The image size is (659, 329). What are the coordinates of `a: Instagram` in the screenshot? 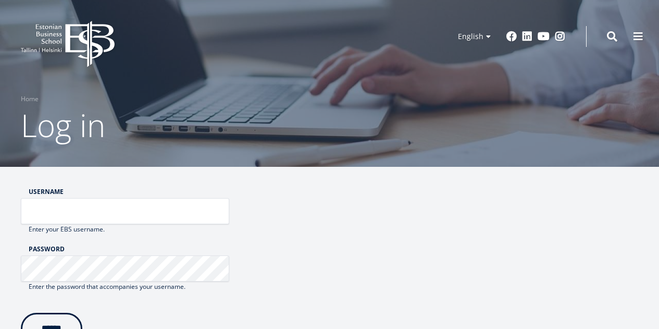 It's located at (560, 36).